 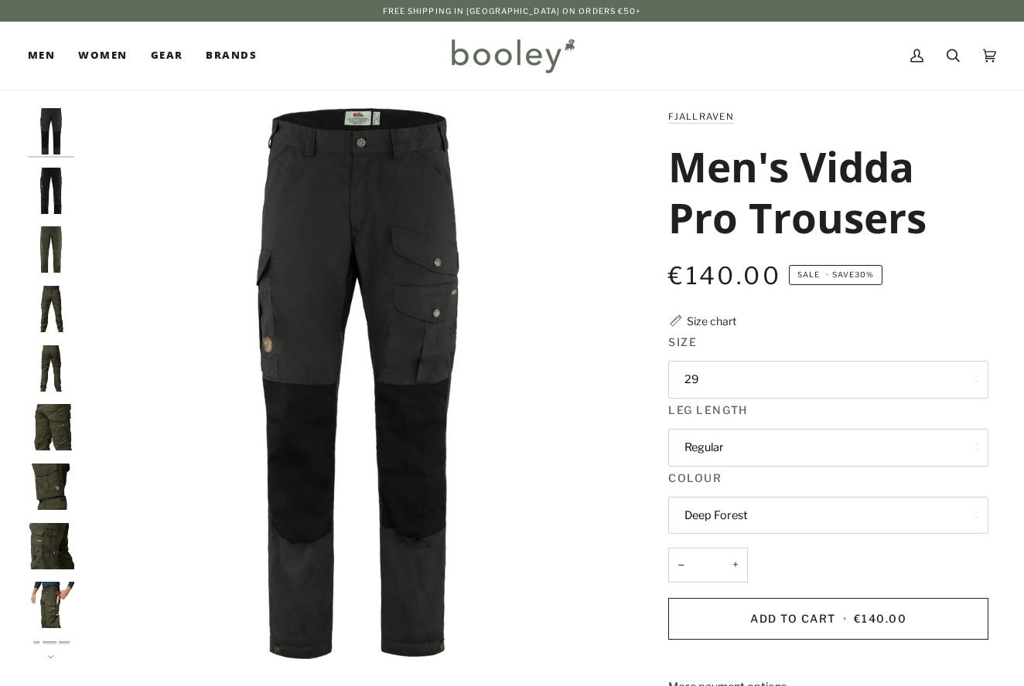 What do you see at coordinates (231, 56) in the screenshot?
I see `a: Brands` at bounding box center [231, 56].